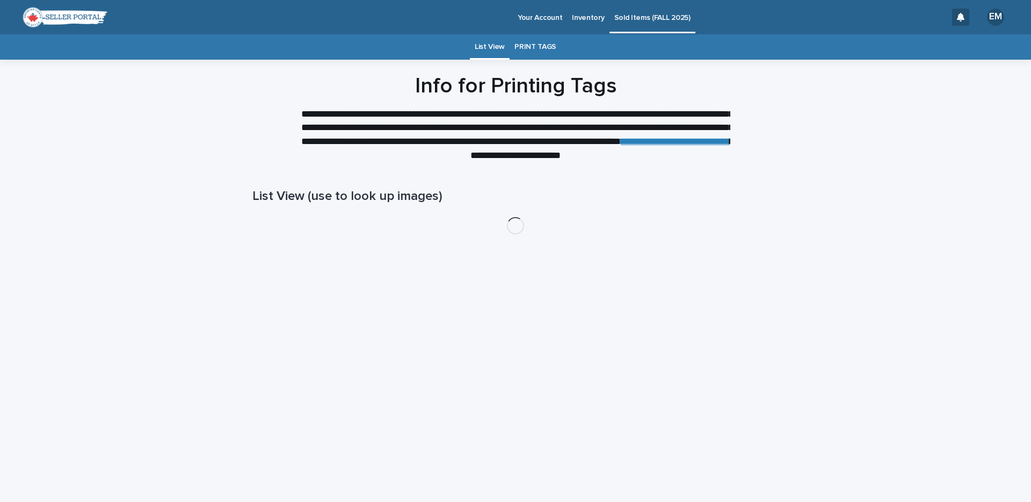 The height and width of the screenshot is (502, 1031). What do you see at coordinates (516, 196) in the screenshot?
I see `h1: List View (use to look up images)` at bounding box center [516, 196].